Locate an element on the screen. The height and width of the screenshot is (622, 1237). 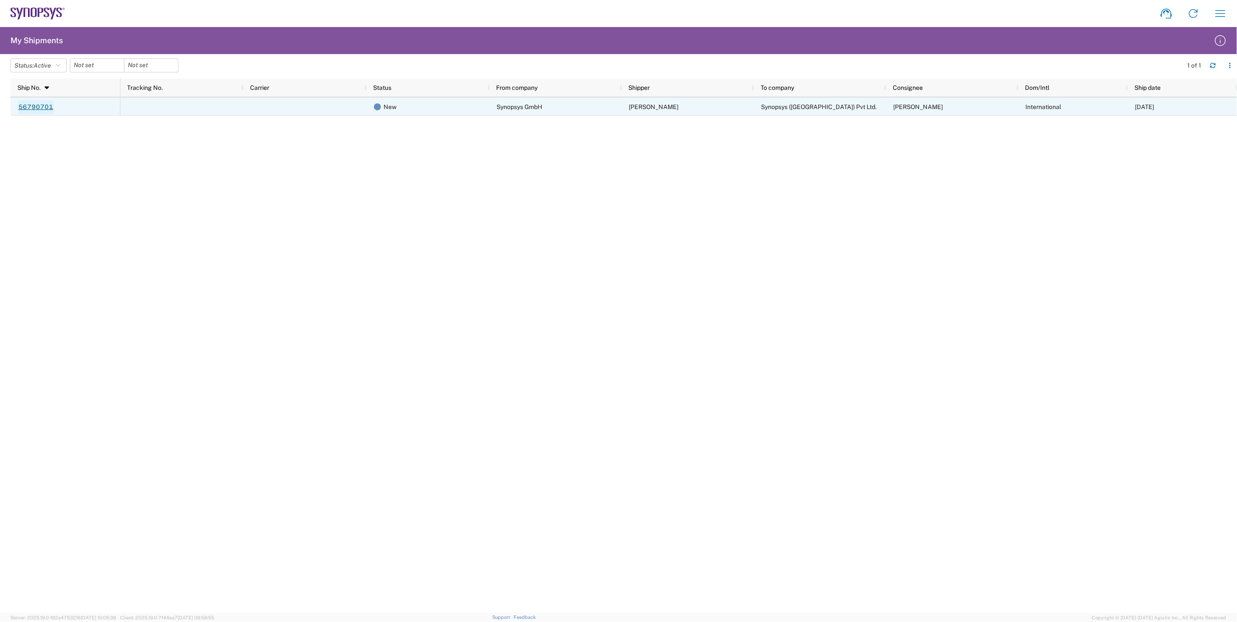
button: Status:Active is located at coordinates (38, 65).